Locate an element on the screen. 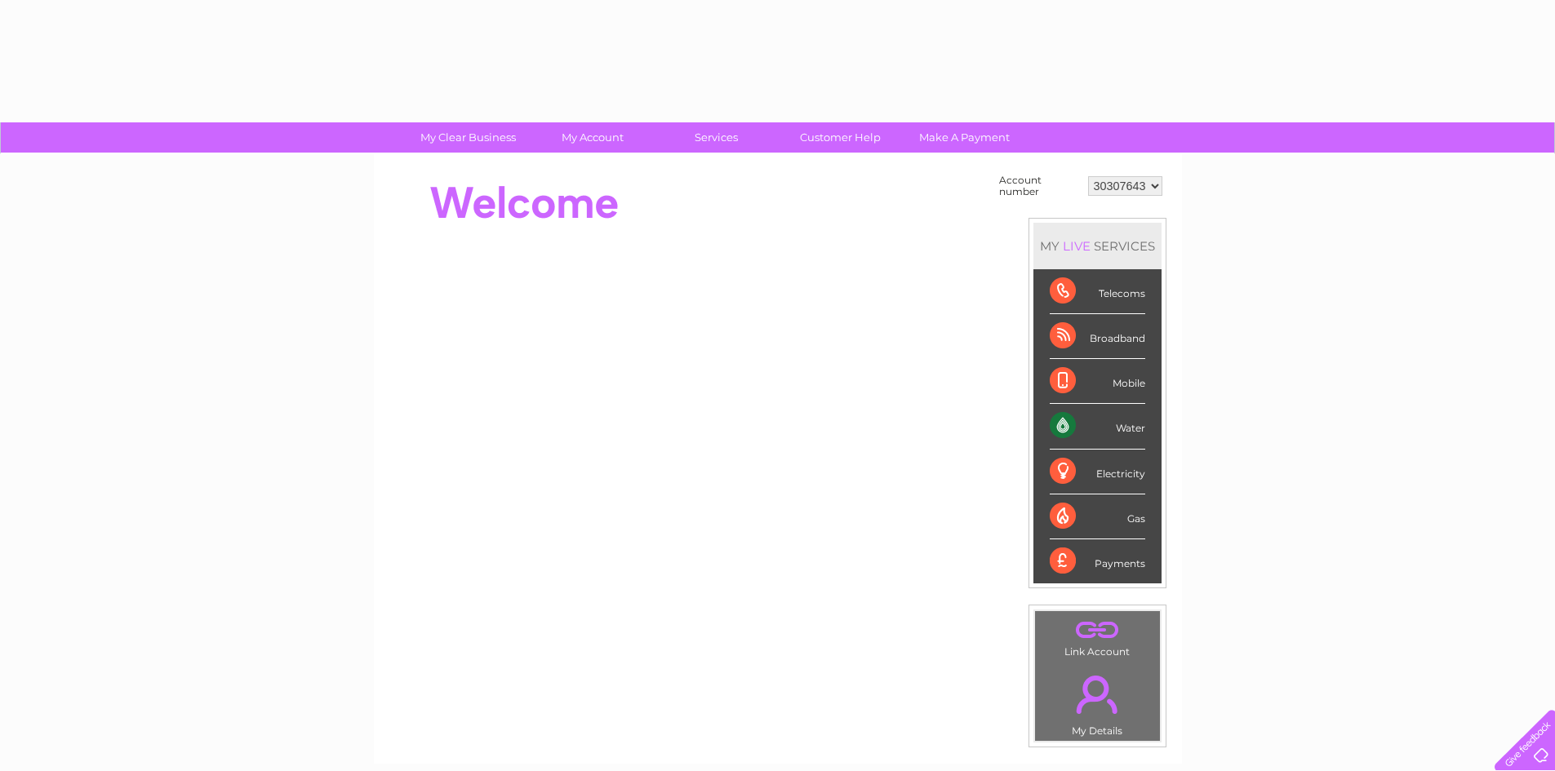 The width and height of the screenshot is (1555, 771). div: Telecoms is located at coordinates (1097, 291).